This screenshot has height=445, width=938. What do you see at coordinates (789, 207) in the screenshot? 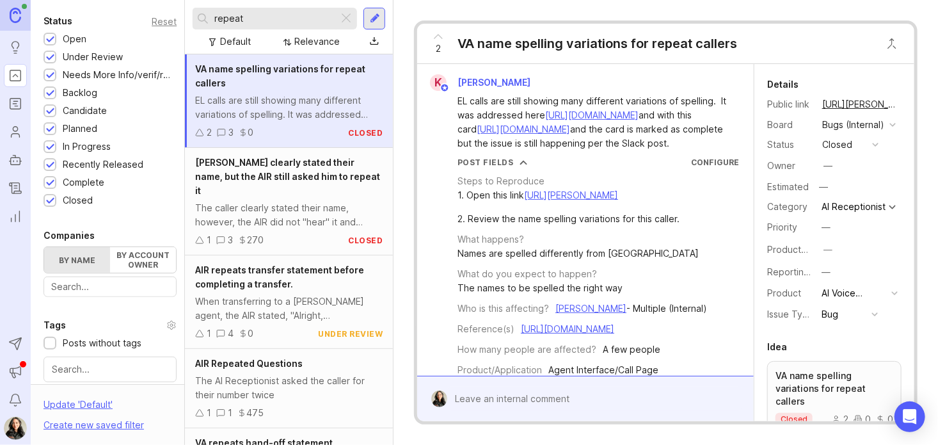
I see `div: Category` at bounding box center [789, 207].